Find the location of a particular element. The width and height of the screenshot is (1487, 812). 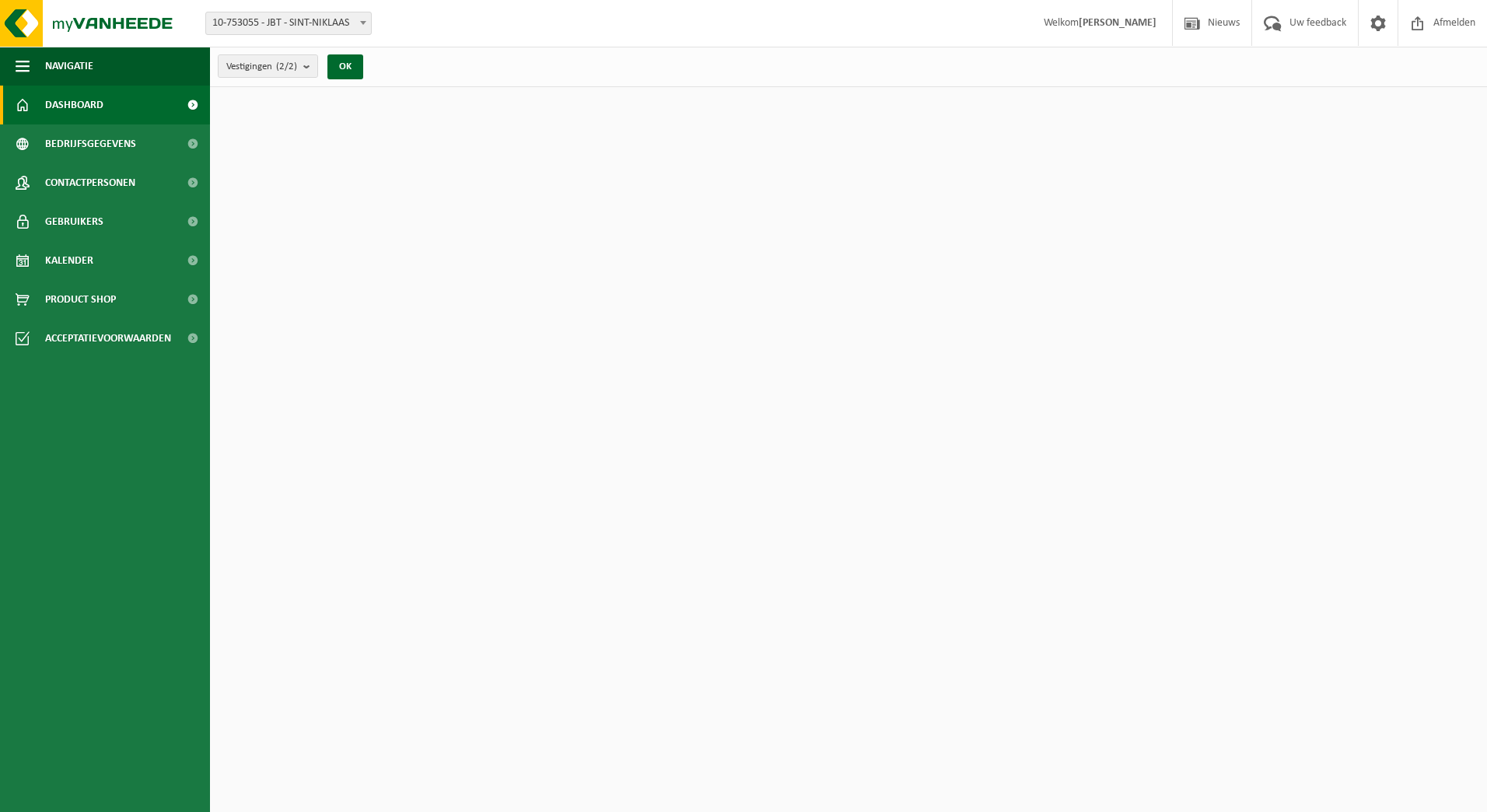

span: Acceptatievoorwaarden is located at coordinates (108, 338).